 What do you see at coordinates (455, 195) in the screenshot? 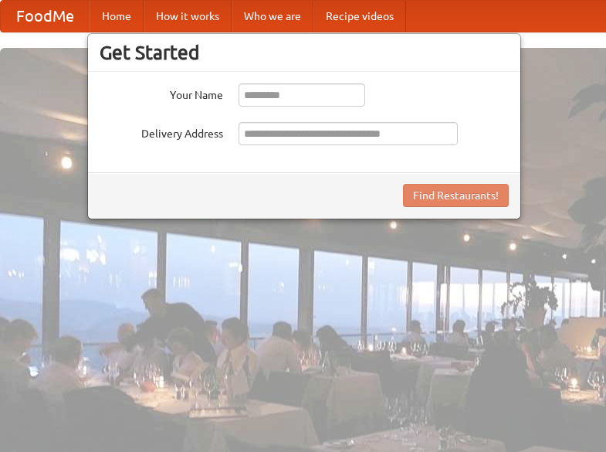
I see `button: Find Restaurants!` at bounding box center [455, 195].